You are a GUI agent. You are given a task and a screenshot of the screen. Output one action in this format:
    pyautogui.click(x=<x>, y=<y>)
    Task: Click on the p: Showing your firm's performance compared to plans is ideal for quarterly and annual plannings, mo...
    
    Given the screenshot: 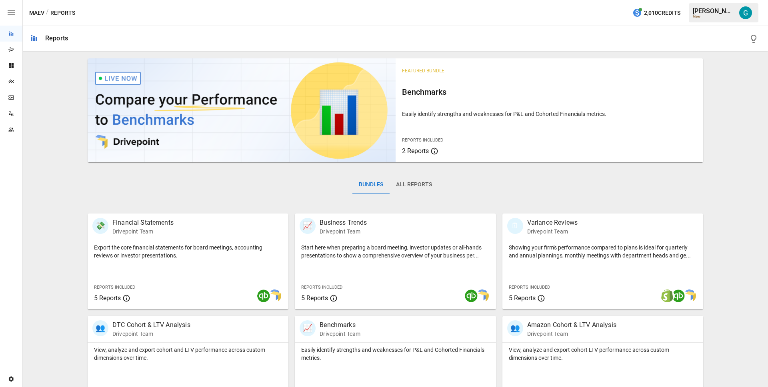 What is the action you would take?
    pyautogui.click(x=603, y=252)
    